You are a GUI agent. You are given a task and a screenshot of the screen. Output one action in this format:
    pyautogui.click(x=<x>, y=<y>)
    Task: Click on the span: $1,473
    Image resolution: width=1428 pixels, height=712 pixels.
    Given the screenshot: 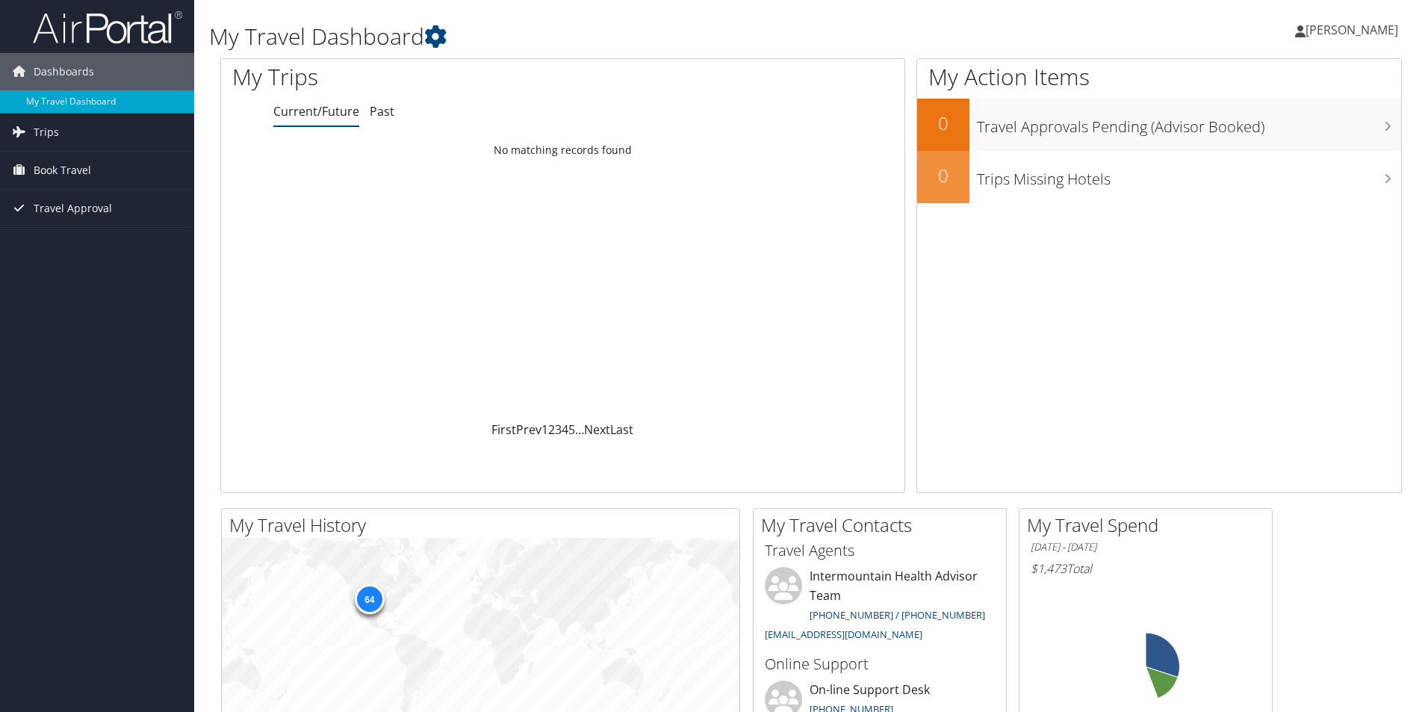 What is the action you would take?
    pyautogui.click(x=1049, y=568)
    